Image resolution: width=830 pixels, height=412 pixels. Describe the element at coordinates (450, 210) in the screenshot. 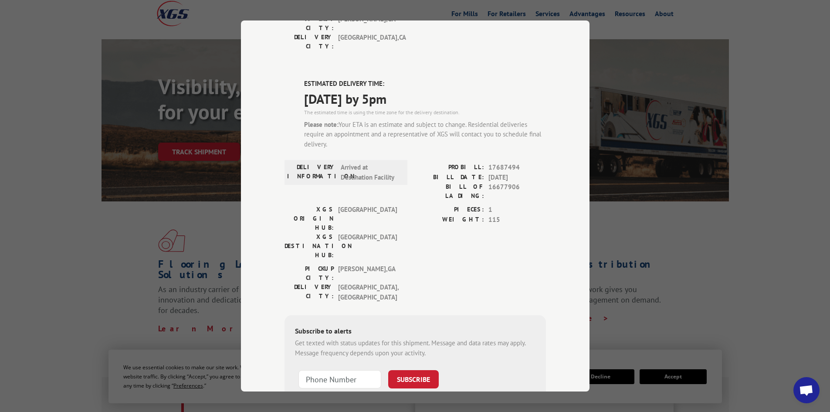

I see `label: PIECES:` at that location.